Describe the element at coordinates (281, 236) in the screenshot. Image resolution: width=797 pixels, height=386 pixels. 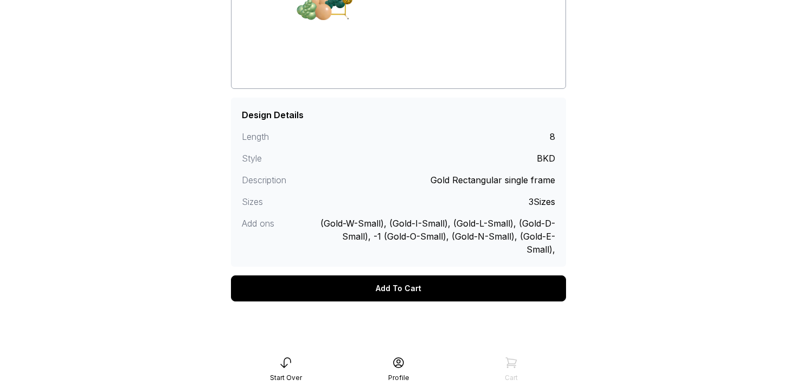
I see `div: Add ons` at that location.